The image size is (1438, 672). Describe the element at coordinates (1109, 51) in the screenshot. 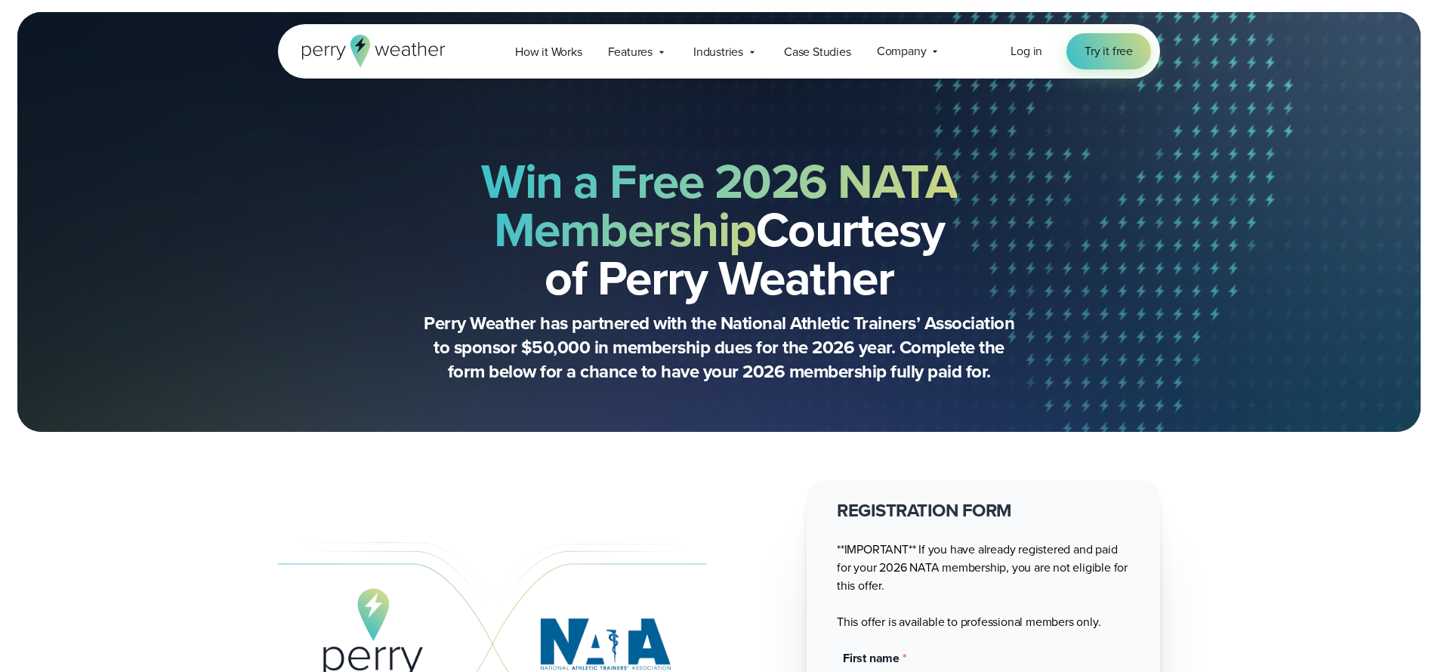

I see `span: Try it free` at that location.